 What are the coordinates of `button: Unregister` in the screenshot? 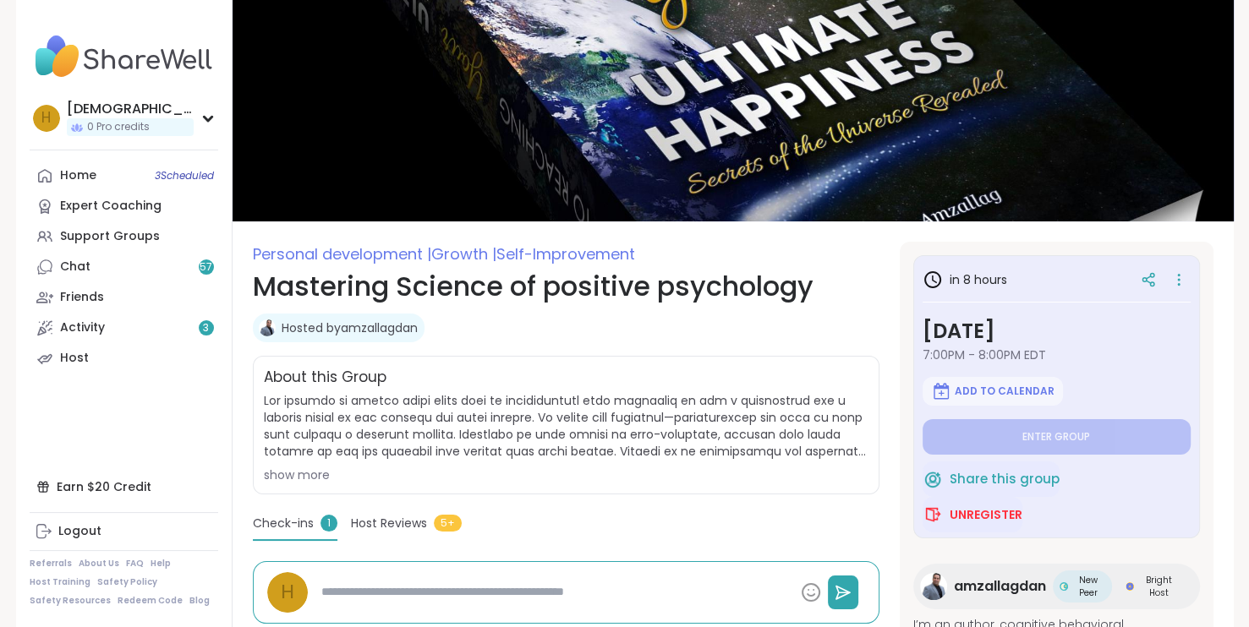 It's located at (972, 515).